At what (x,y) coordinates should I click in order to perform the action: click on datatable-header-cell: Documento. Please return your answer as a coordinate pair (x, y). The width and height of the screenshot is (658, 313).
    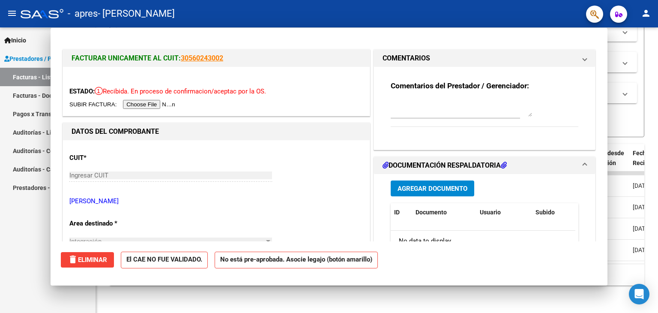
    Looking at the image, I should click on (444, 212).